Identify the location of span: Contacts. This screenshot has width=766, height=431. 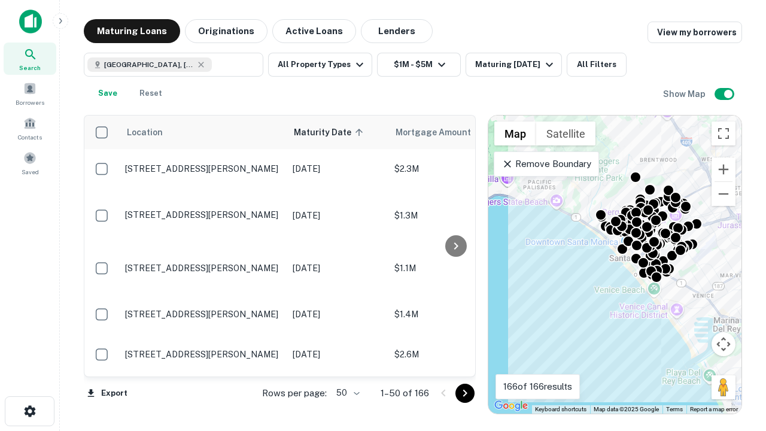
(30, 137).